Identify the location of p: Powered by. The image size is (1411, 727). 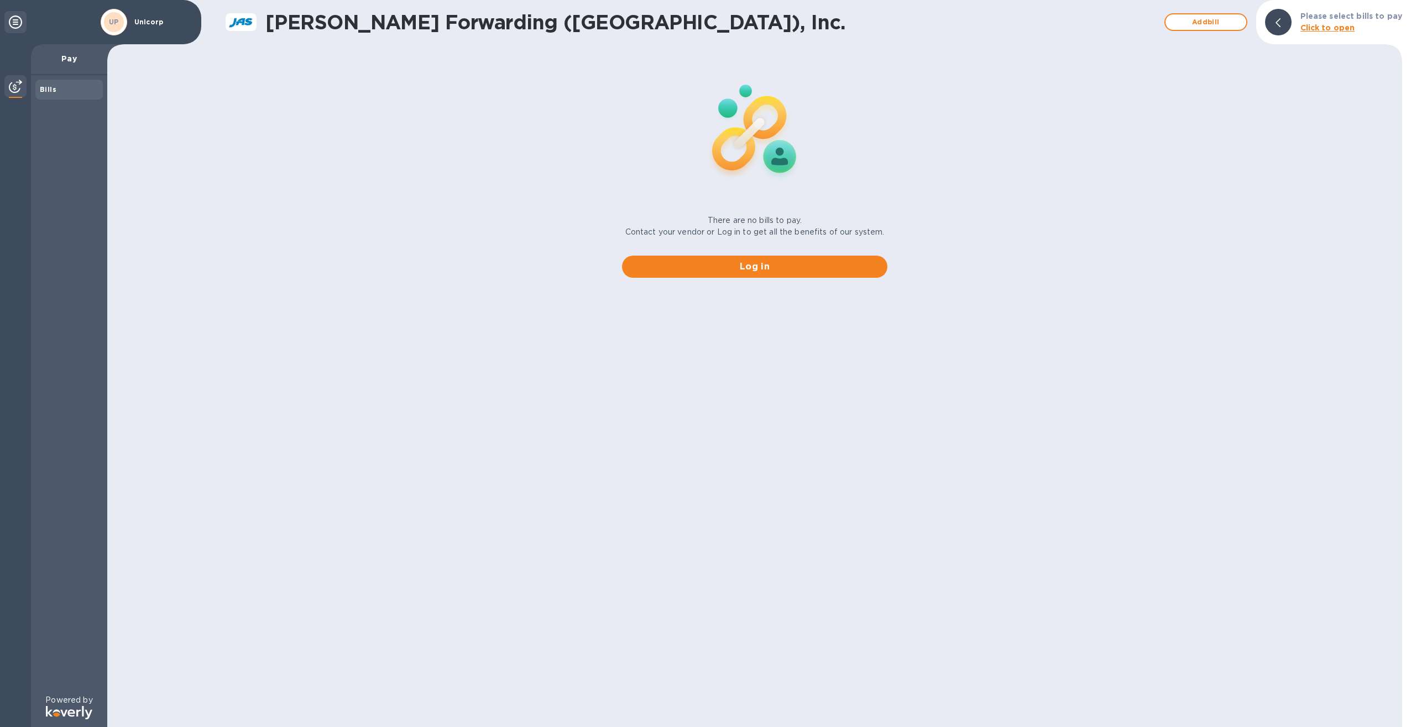
(69, 700).